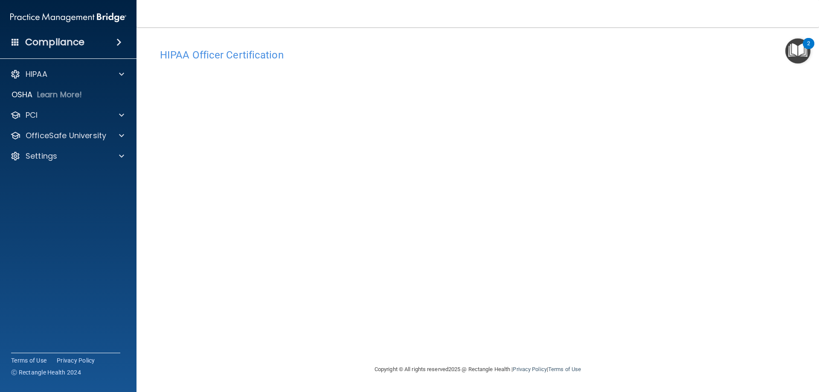 The image size is (819, 392). Describe the element at coordinates (798, 51) in the screenshot. I see `button: Open Resource Center, 2 new notifications` at that location.